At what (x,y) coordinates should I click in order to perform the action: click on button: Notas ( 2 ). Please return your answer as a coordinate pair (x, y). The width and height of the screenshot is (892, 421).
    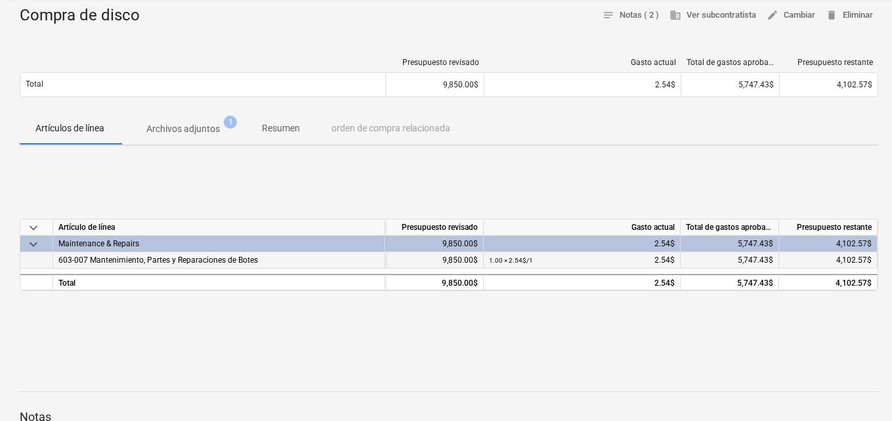
    Looking at the image, I should click on (631, 15).